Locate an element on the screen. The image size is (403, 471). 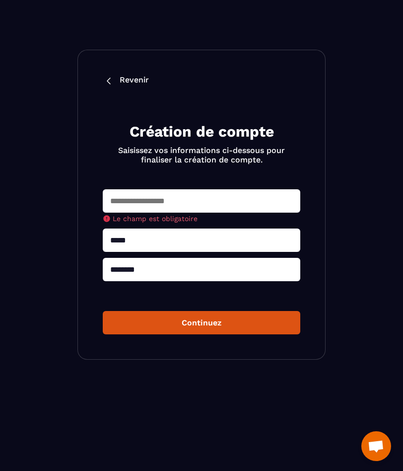
button: Continuez is located at coordinates (202, 322).